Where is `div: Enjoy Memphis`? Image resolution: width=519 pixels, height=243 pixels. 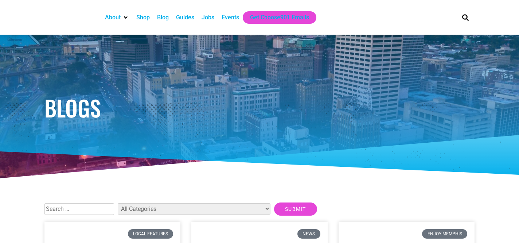 div: Enjoy Memphis is located at coordinates (445, 234).